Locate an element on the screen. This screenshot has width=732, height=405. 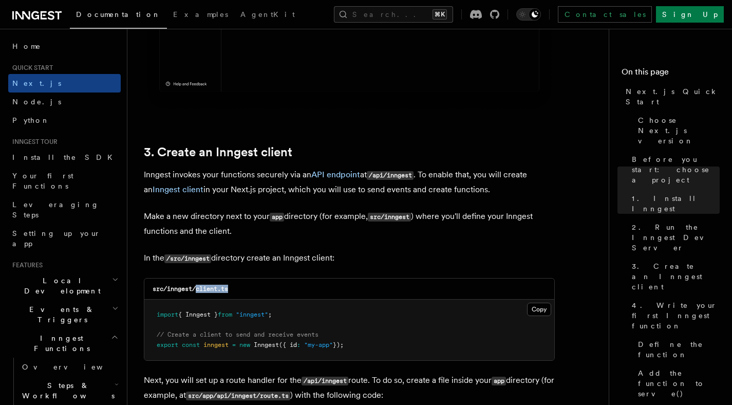
button: Copy is located at coordinates (539, 309).